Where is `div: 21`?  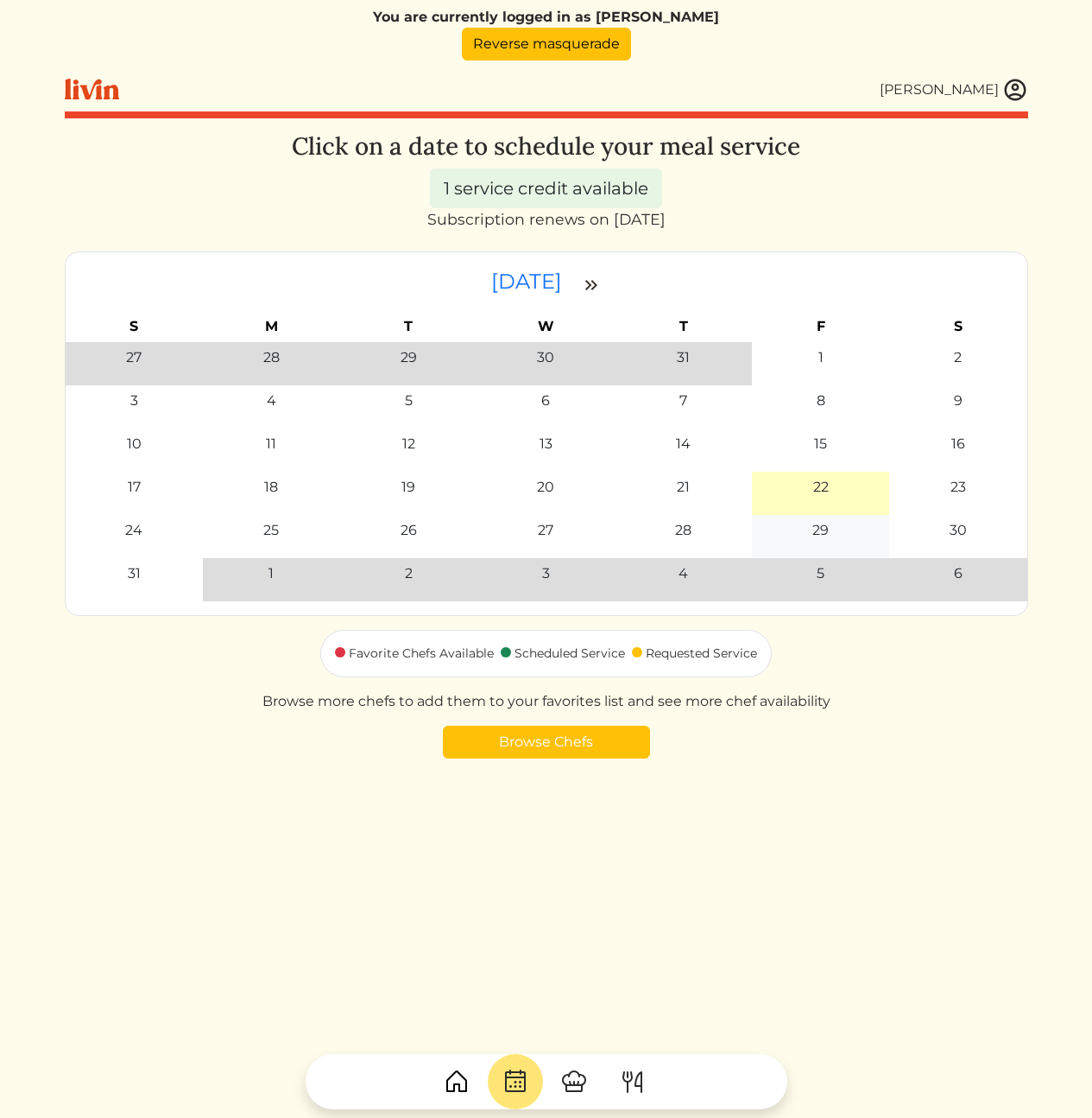 div: 21 is located at coordinates (683, 487).